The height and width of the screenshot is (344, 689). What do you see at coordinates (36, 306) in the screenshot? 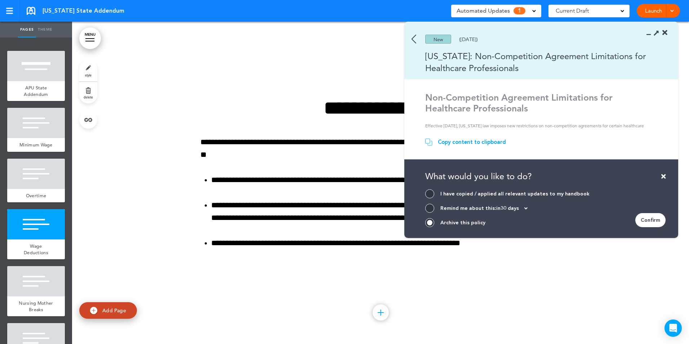
I see `span: Nursing Mother Breaks` at bounding box center [36, 306].